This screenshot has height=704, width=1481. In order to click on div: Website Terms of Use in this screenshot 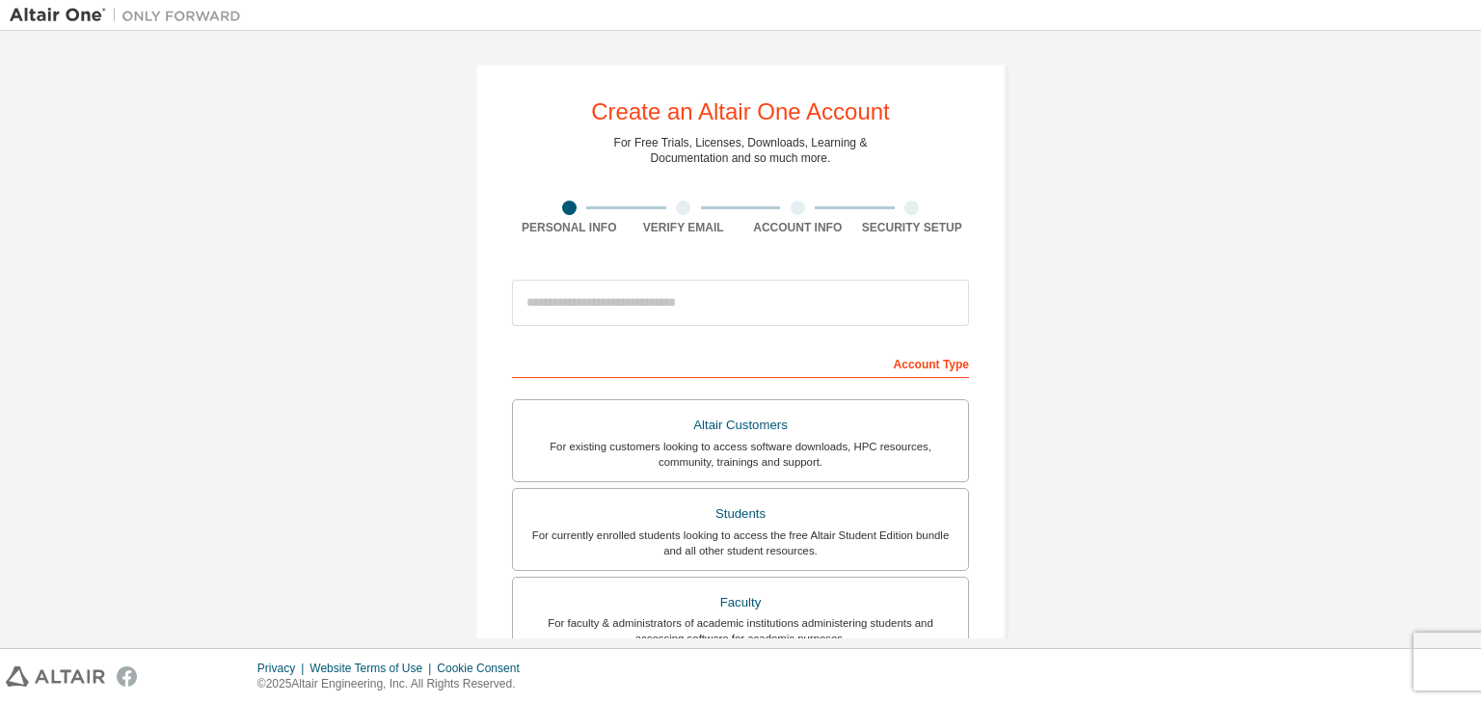, I will do `click(373, 668)`.